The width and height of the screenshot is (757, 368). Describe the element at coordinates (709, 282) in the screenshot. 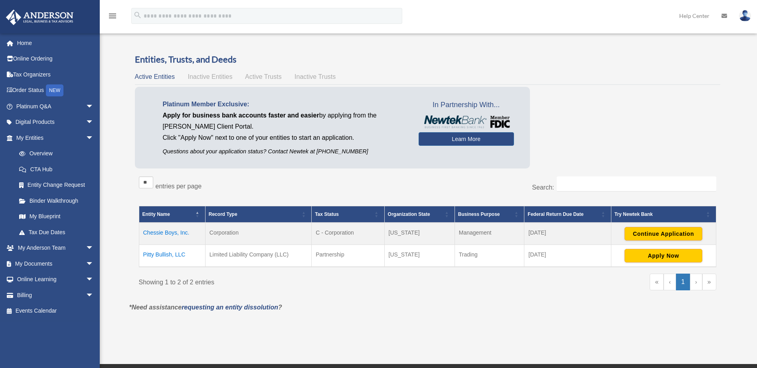

I see `a: Last` at that location.